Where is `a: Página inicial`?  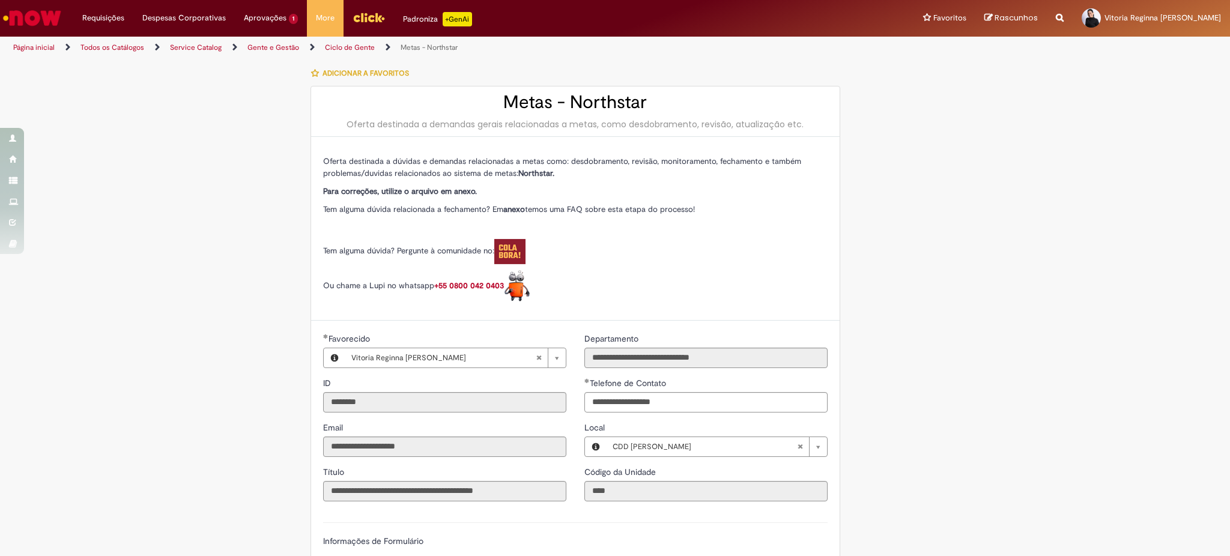 a: Página inicial is located at coordinates (34, 47).